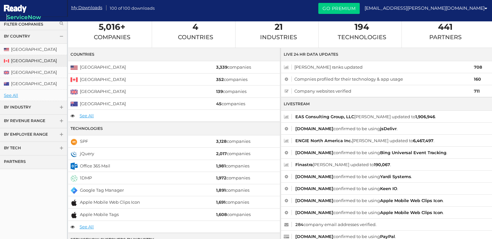 This screenshot has width=492, height=239. What do you see at coordinates (425, 117) in the screenshot?
I see `a: 1,906,946` at bounding box center [425, 117].